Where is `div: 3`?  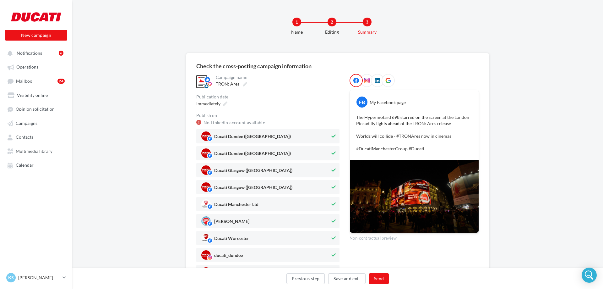 div: 3 is located at coordinates (367, 22).